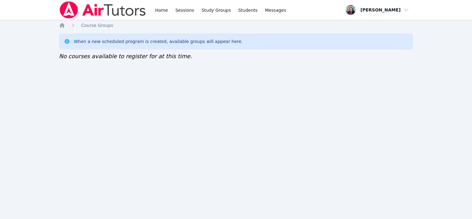 This screenshot has width=472, height=219. I want to click on div: When a new scheduled program is created, available groups will appear here., so click(158, 41).